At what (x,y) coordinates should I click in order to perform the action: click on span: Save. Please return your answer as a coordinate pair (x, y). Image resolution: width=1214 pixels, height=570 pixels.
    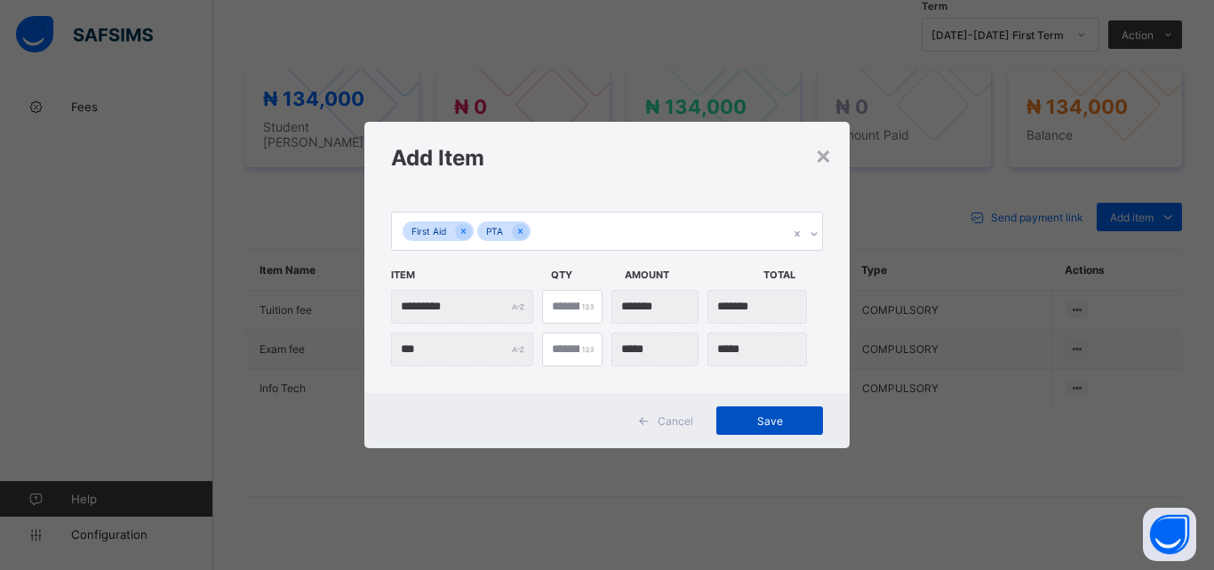
    Looking at the image, I should click on (769, 420).